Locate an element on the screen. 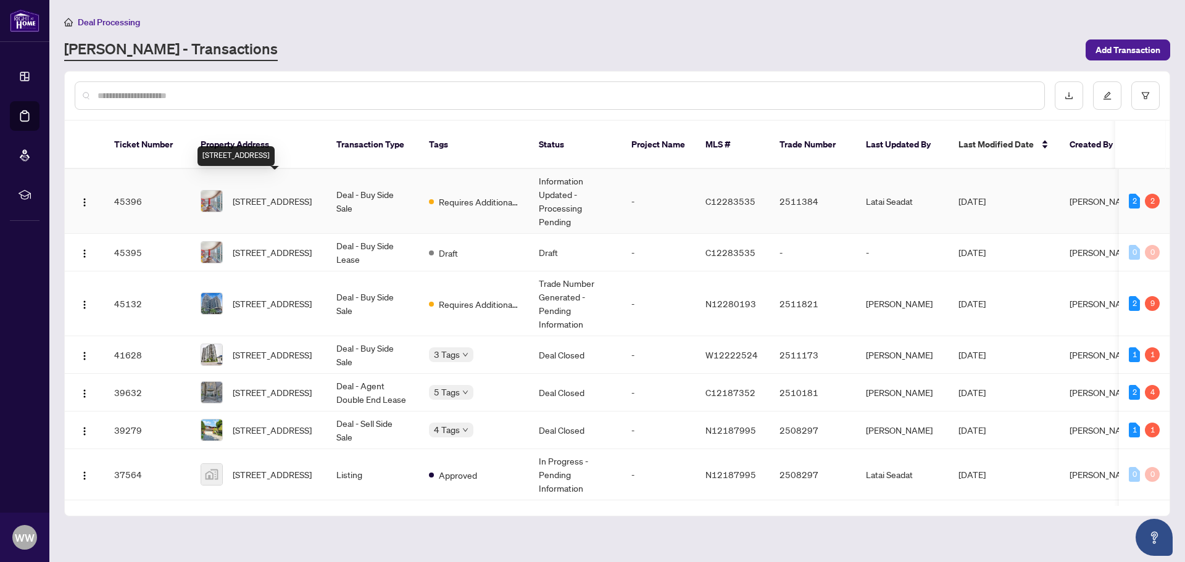 This screenshot has width=1185, height=562. td: 2508297 is located at coordinates (813, 430).